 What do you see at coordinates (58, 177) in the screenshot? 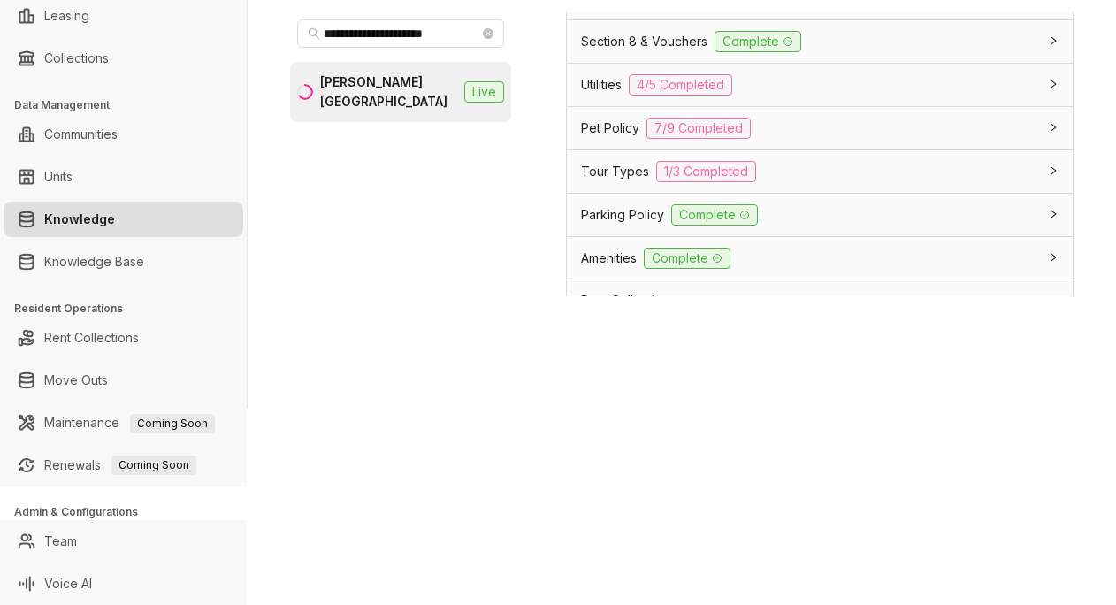
I see `a: Units` at bounding box center [58, 177].